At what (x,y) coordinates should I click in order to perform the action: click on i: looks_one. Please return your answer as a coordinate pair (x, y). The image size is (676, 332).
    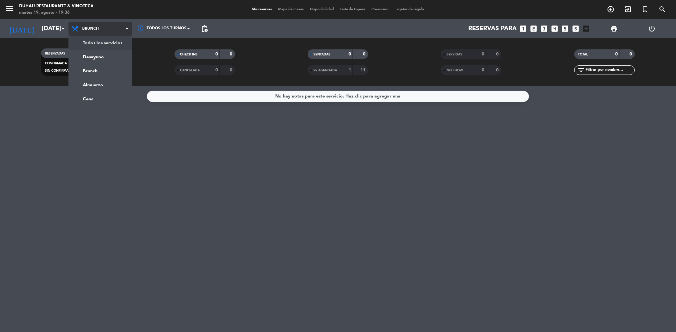
    Looking at the image, I should click on (523, 29).